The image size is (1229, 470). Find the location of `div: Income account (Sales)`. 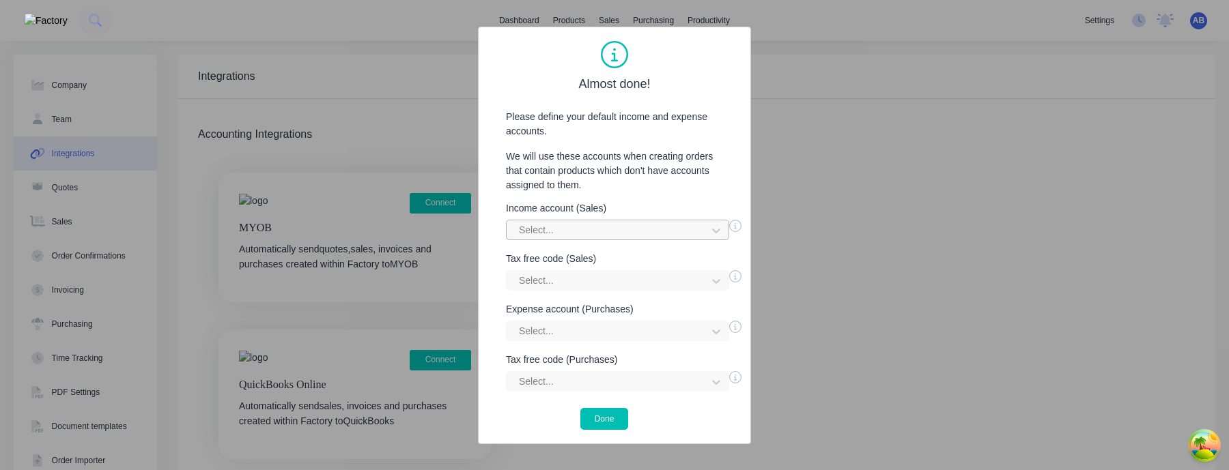

div: Income account (Sales) is located at coordinates (623, 208).